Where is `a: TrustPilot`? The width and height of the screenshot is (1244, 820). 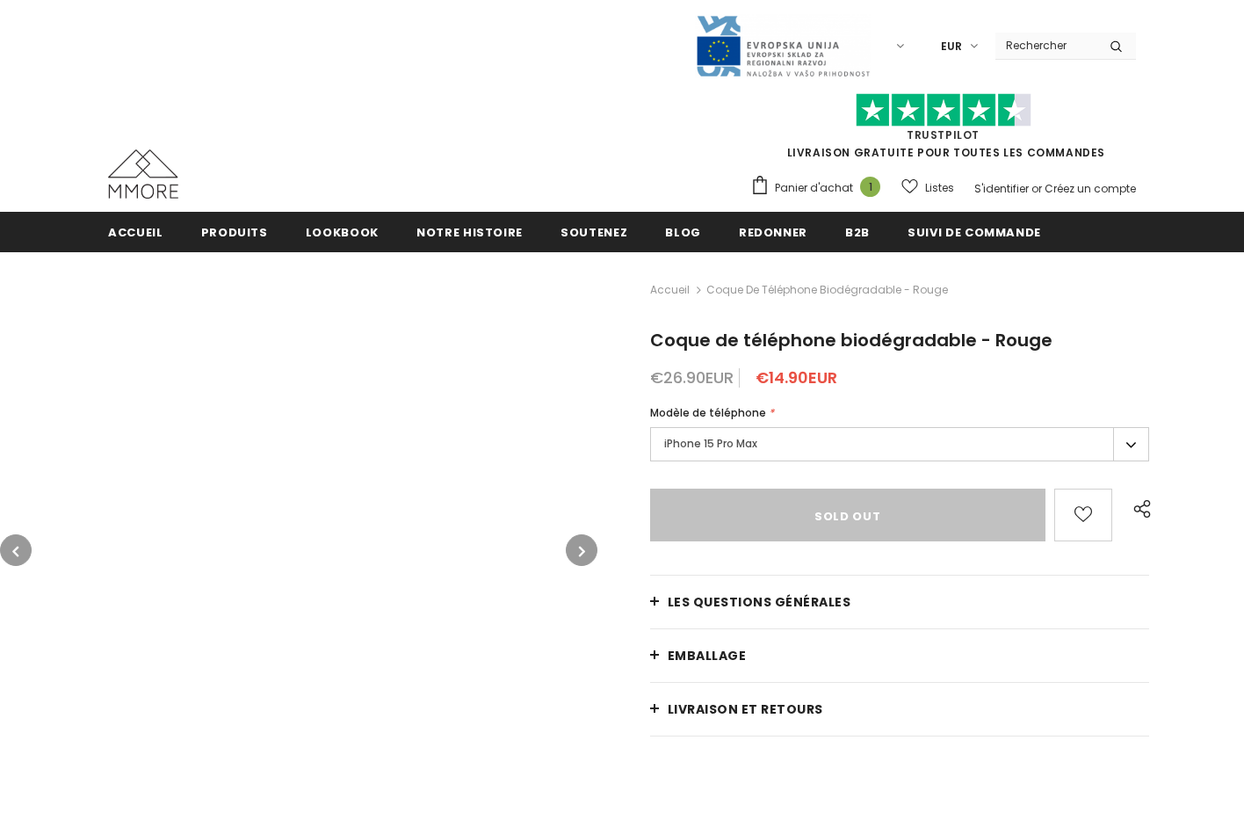
a: TrustPilot is located at coordinates (943, 134).